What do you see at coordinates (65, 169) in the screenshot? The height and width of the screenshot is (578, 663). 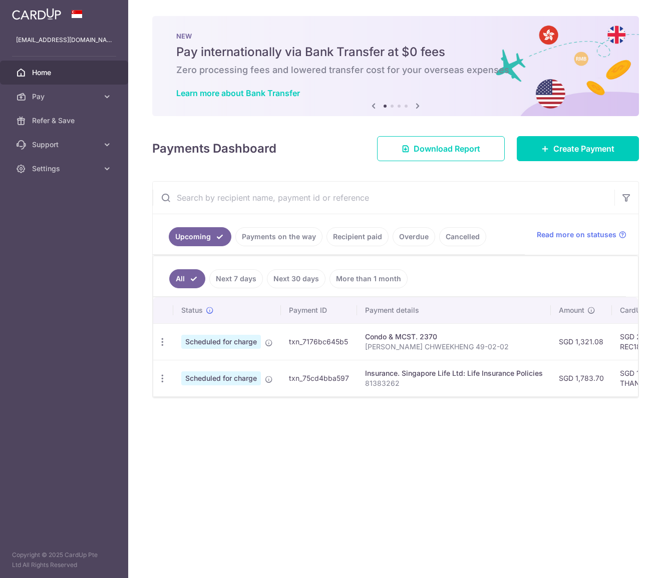 I see `span: Settings` at bounding box center [65, 169].